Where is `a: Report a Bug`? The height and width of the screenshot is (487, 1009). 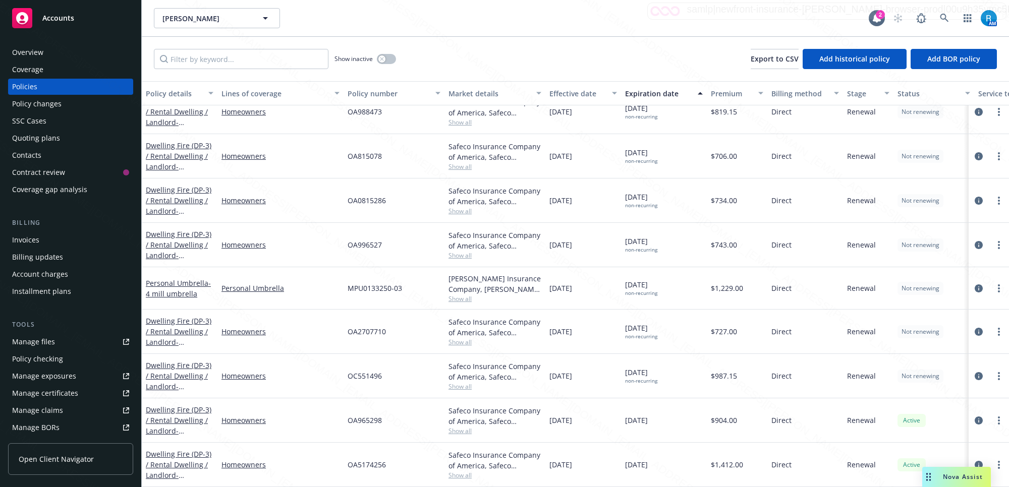
a: Report a Bug is located at coordinates (921, 18).